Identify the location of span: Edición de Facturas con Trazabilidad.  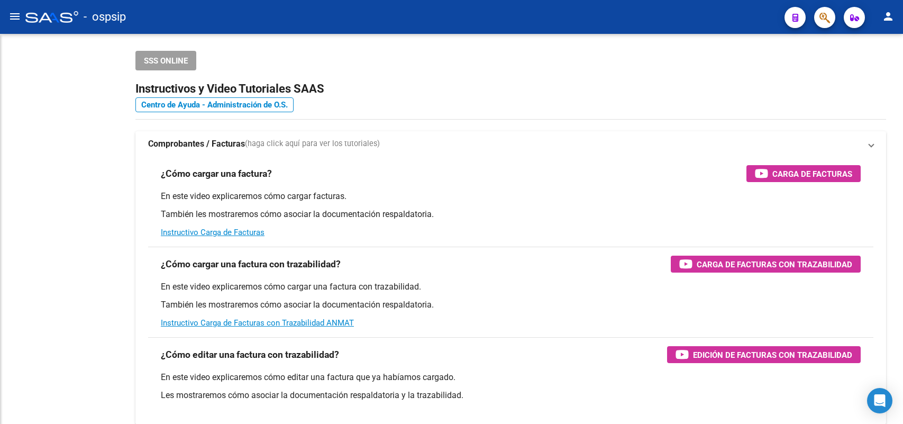
(773, 355).